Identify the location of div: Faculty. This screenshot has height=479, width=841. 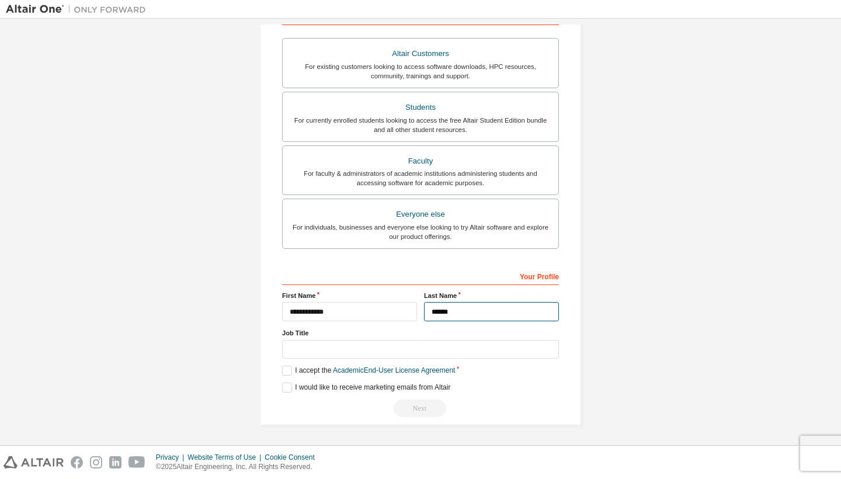
(420, 161).